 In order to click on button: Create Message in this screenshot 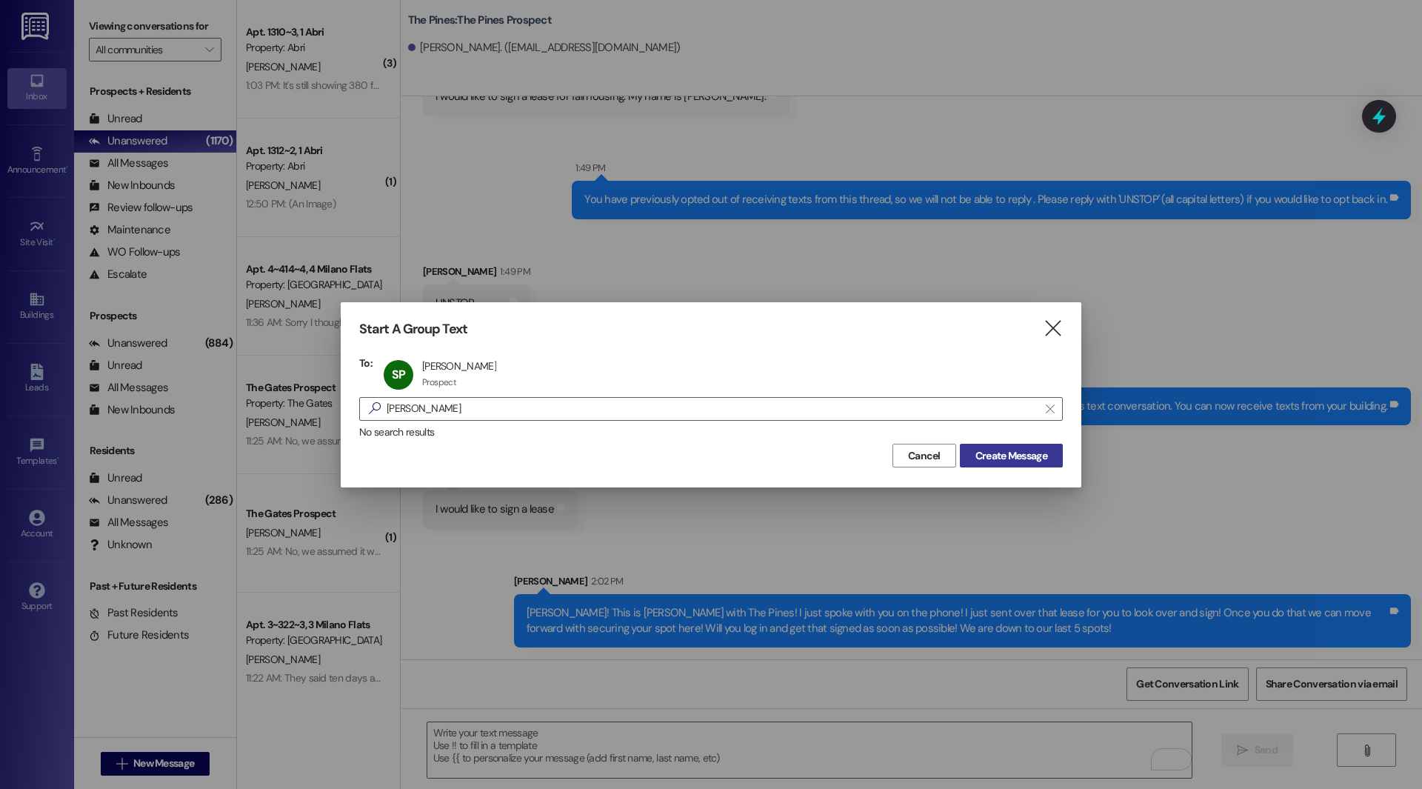, I will do `click(1011, 455)`.